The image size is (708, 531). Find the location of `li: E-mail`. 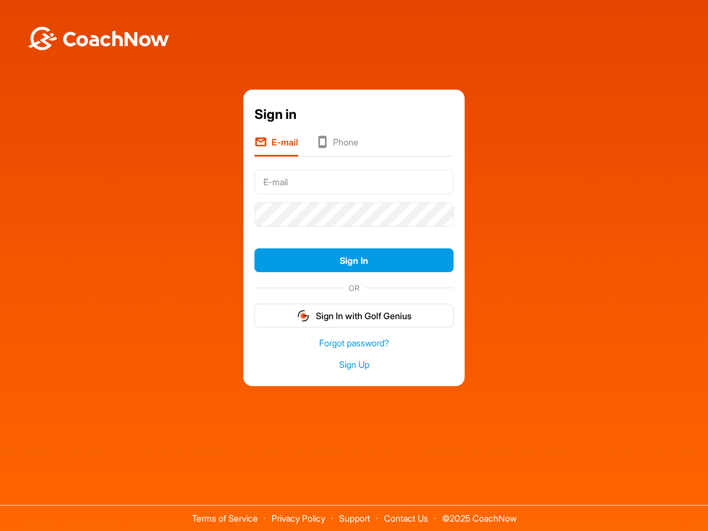

li: E-mail is located at coordinates (276, 146).